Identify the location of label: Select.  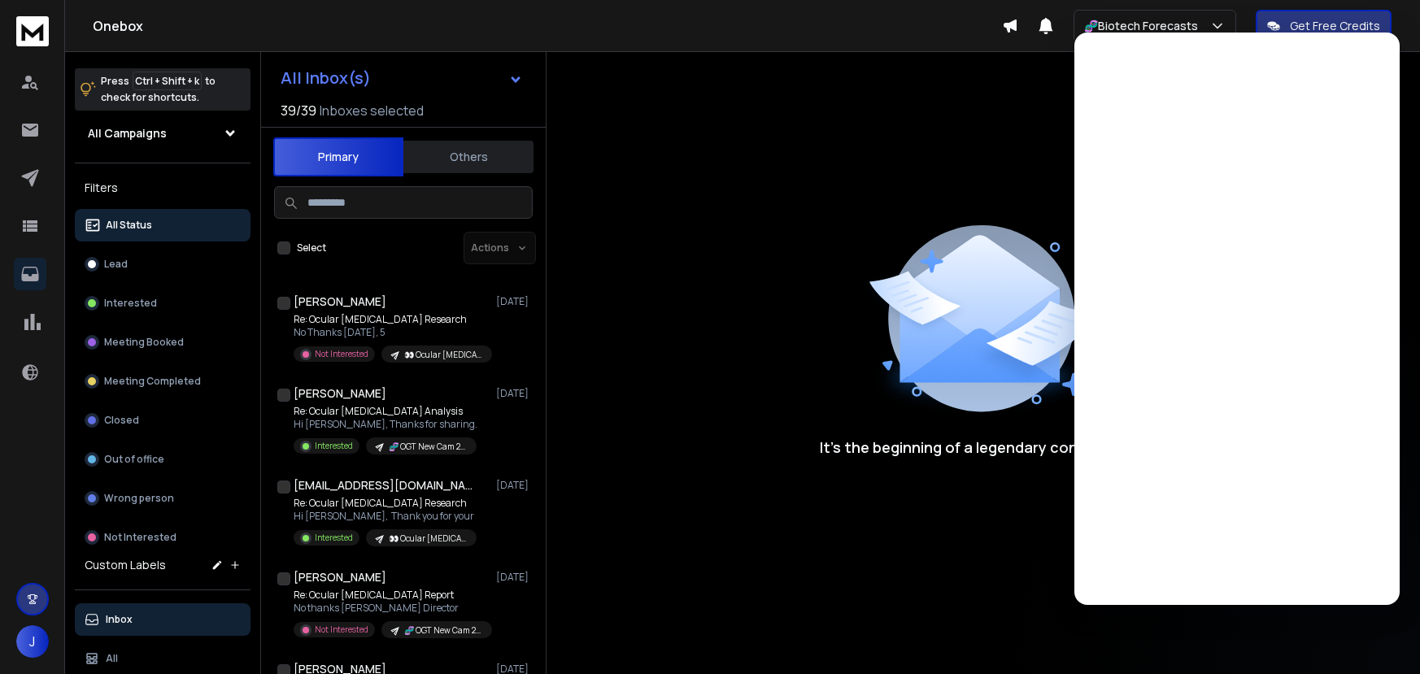
(312, 248).